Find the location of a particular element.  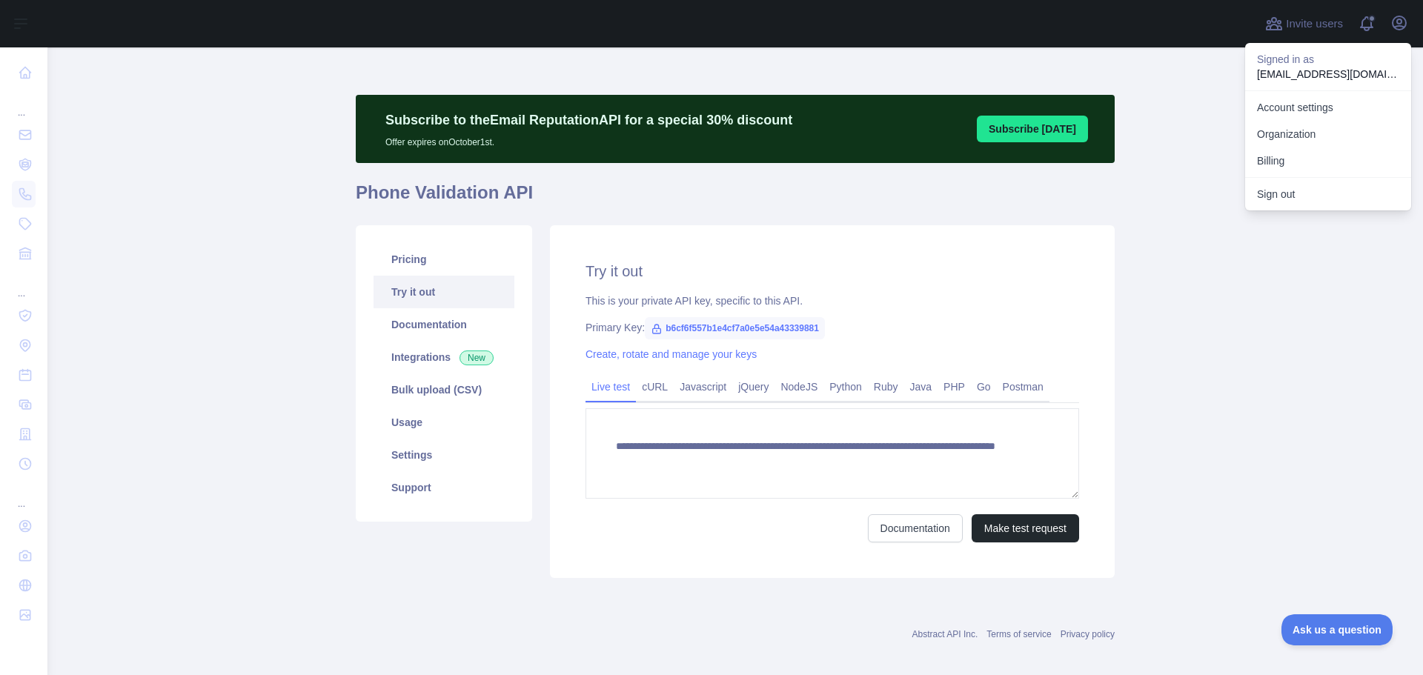

a: Abstract API Inc. is located at coordinates (945, 635).